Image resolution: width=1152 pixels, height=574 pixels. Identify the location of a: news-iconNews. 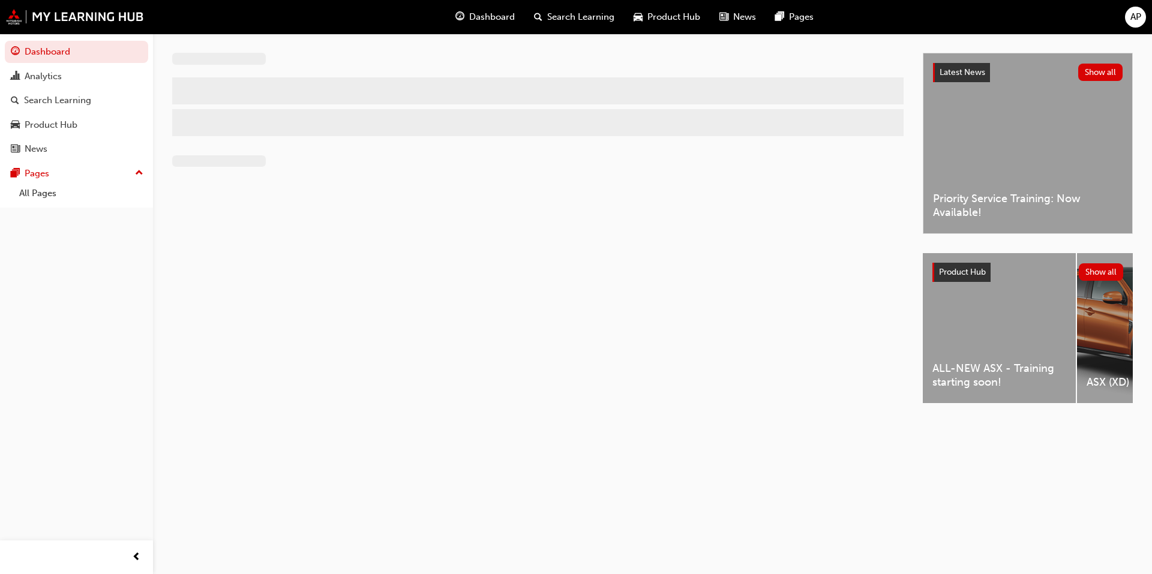
(737, 17).